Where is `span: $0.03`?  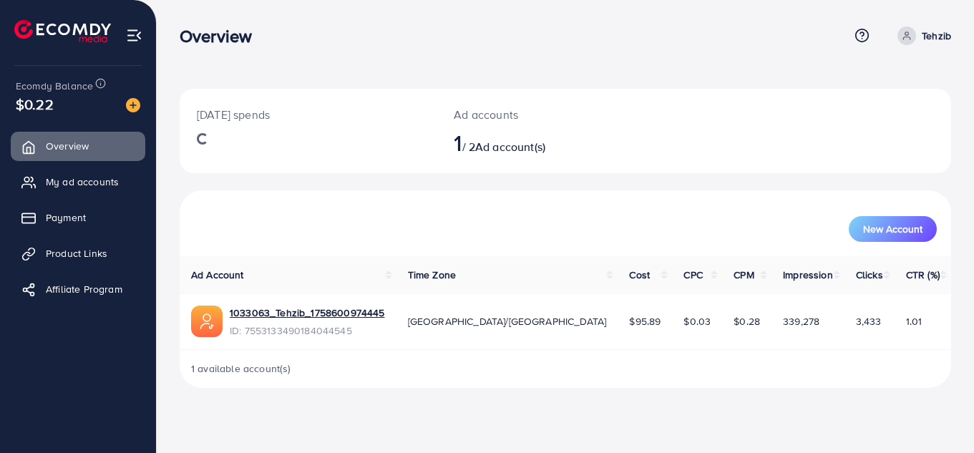
span: $0.03 is located at coordinates (697, 321).